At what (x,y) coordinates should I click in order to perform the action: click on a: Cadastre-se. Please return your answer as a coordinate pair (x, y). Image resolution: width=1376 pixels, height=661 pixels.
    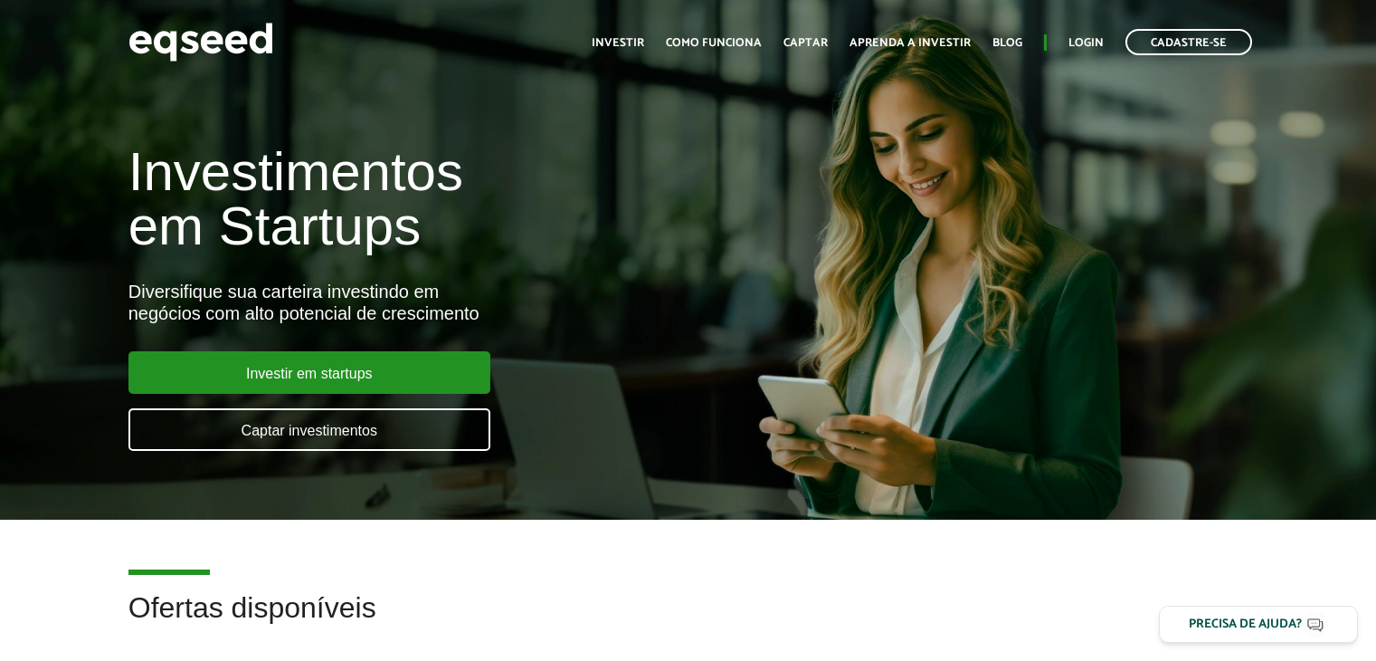
    Looking at the image, I should click on (1189, 42).